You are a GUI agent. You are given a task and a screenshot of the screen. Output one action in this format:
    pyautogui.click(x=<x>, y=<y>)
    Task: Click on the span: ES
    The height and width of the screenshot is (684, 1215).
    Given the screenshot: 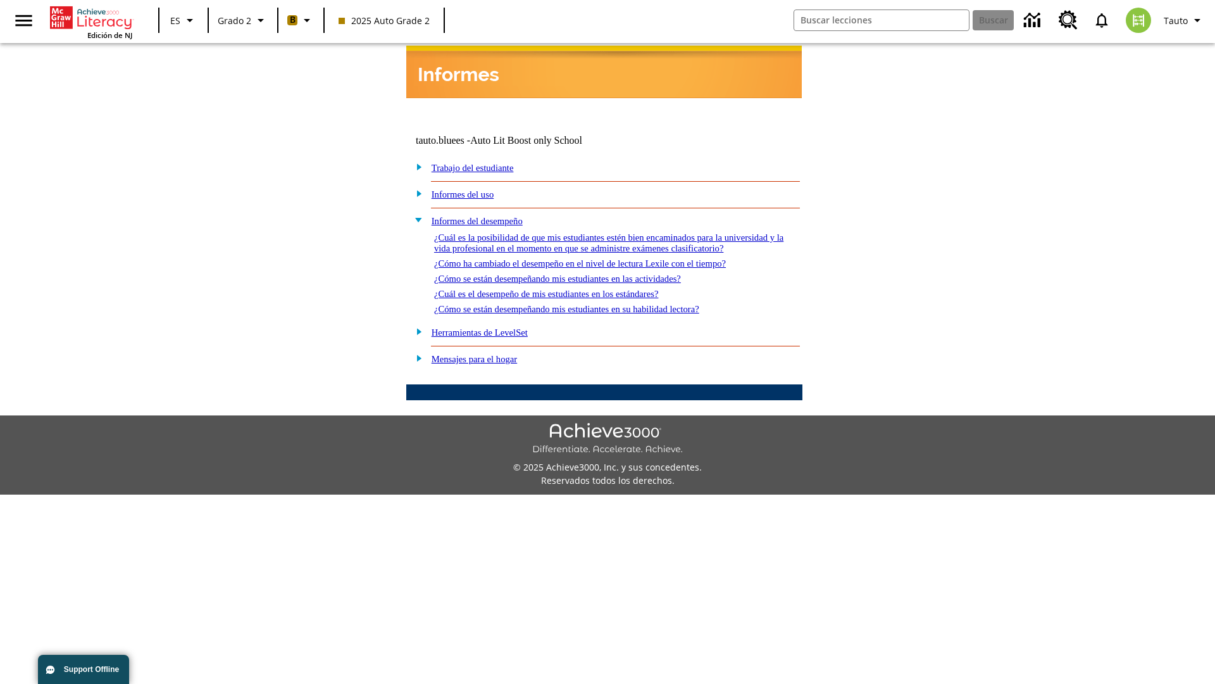 What is the action you would take?
    pyautogui.click(x=175, y=20)
    